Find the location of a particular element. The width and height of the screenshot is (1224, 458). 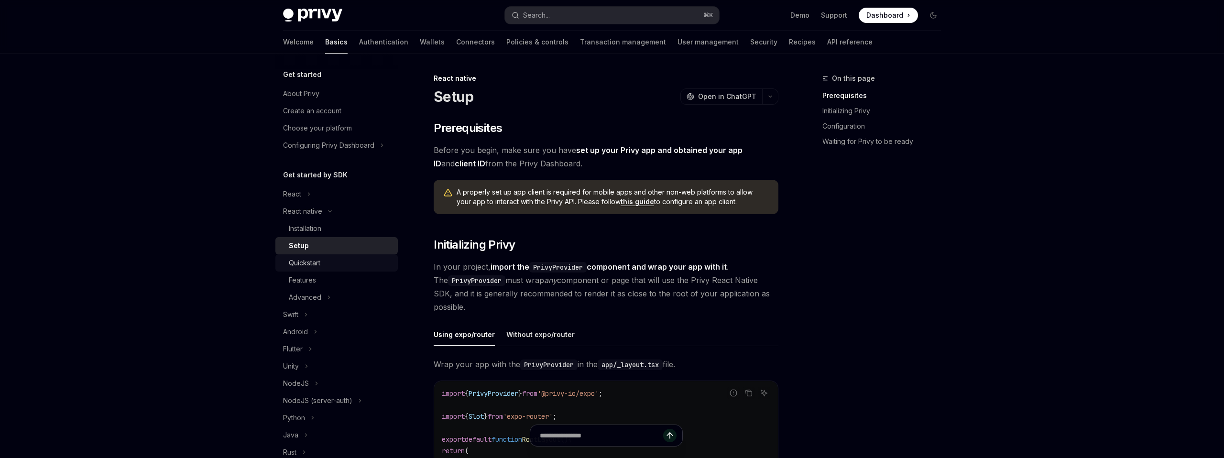

a: User management is located at coordinates (708, 42).